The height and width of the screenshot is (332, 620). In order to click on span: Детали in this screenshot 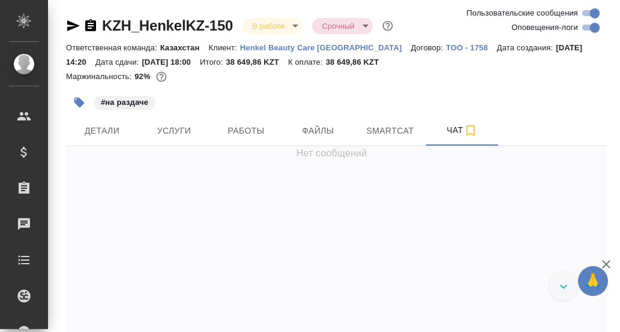, I will do `click(102, 131)`.